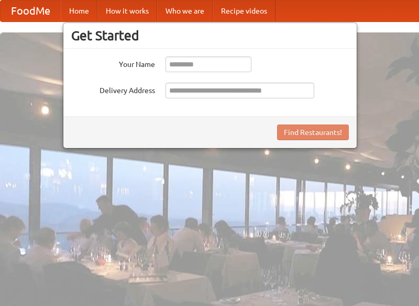 The image size is (419, 306). I want to click on label: Delivery Address, so click(113, 89).